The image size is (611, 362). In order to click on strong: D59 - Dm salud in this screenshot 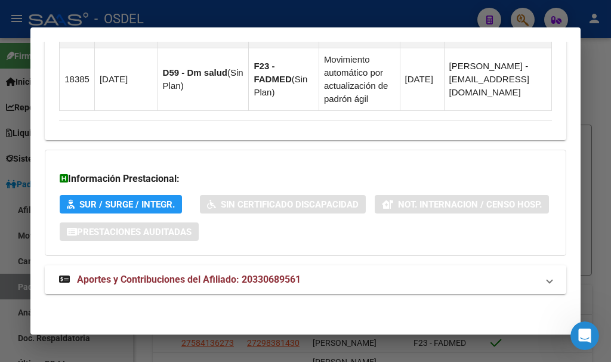, I will do `click(195, 72)`.